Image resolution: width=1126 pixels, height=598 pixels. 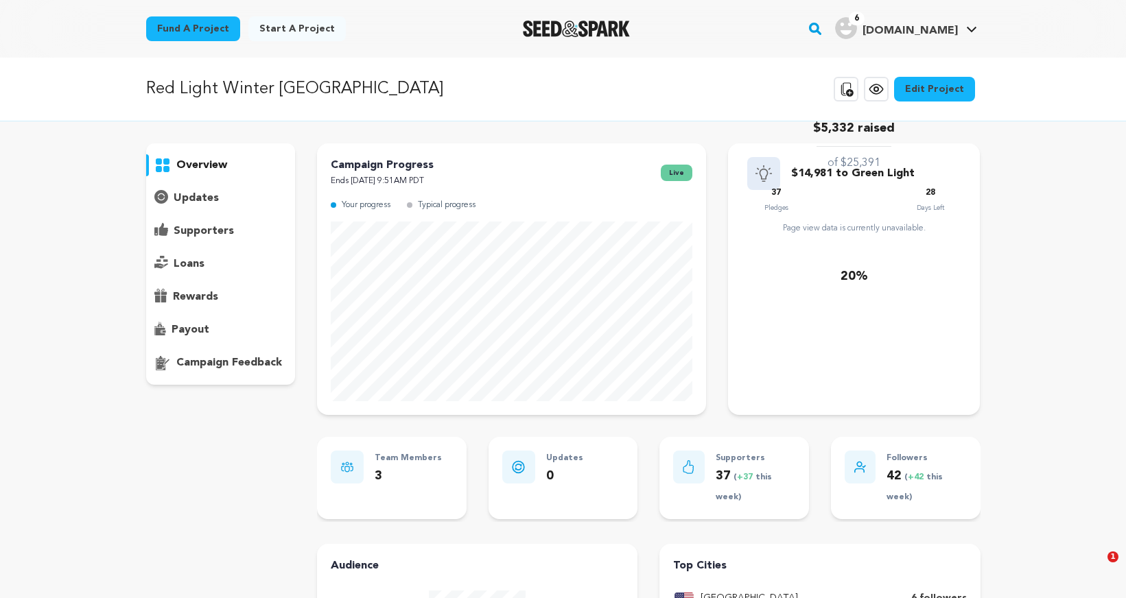 I want to click on button: overview, so click(x=221, y=165).